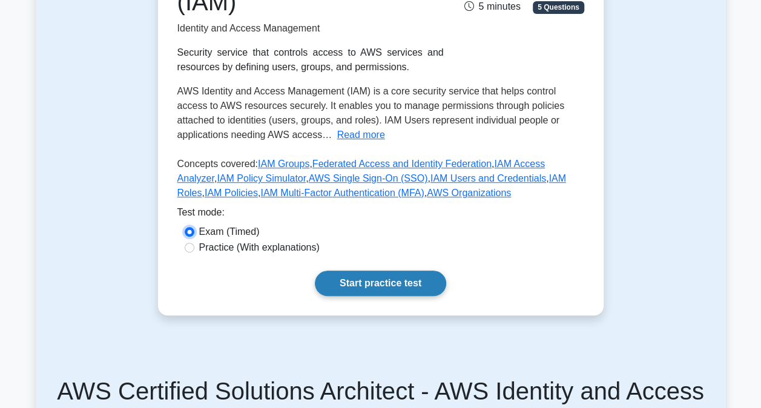 The width and height of the screenshot is (761, 408). Describe the element at coordinates (491, 6) in the screenshot. I see `span: 5 minutes` at that location.